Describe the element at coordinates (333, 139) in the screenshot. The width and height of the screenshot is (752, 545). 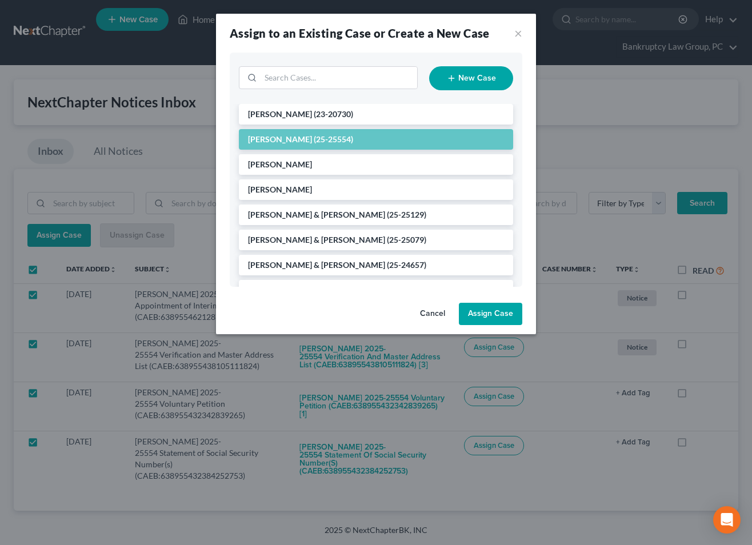
I see `span: (25-25554)` at that location.